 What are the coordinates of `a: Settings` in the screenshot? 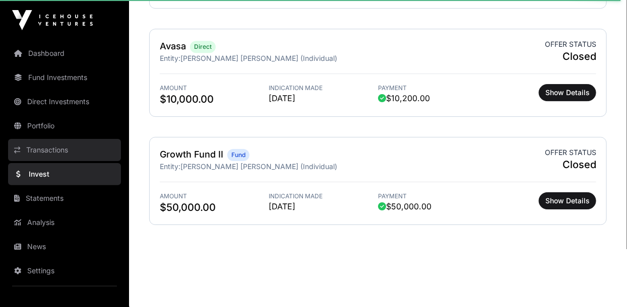 It's located at (64, 271).